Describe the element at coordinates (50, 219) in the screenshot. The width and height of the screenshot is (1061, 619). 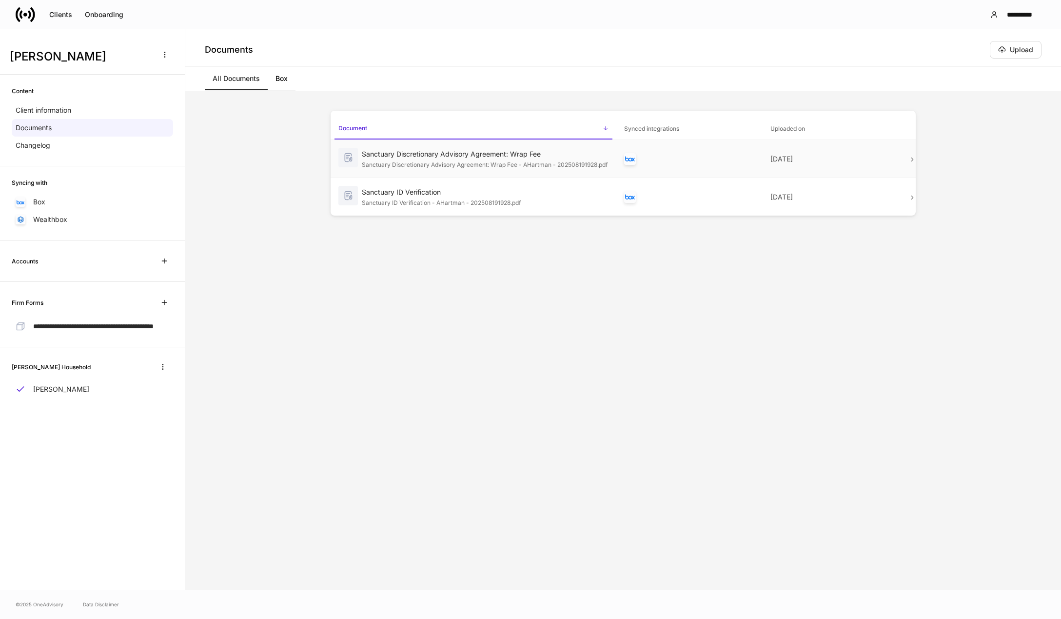
I see `p: Wealthbox` at that location.